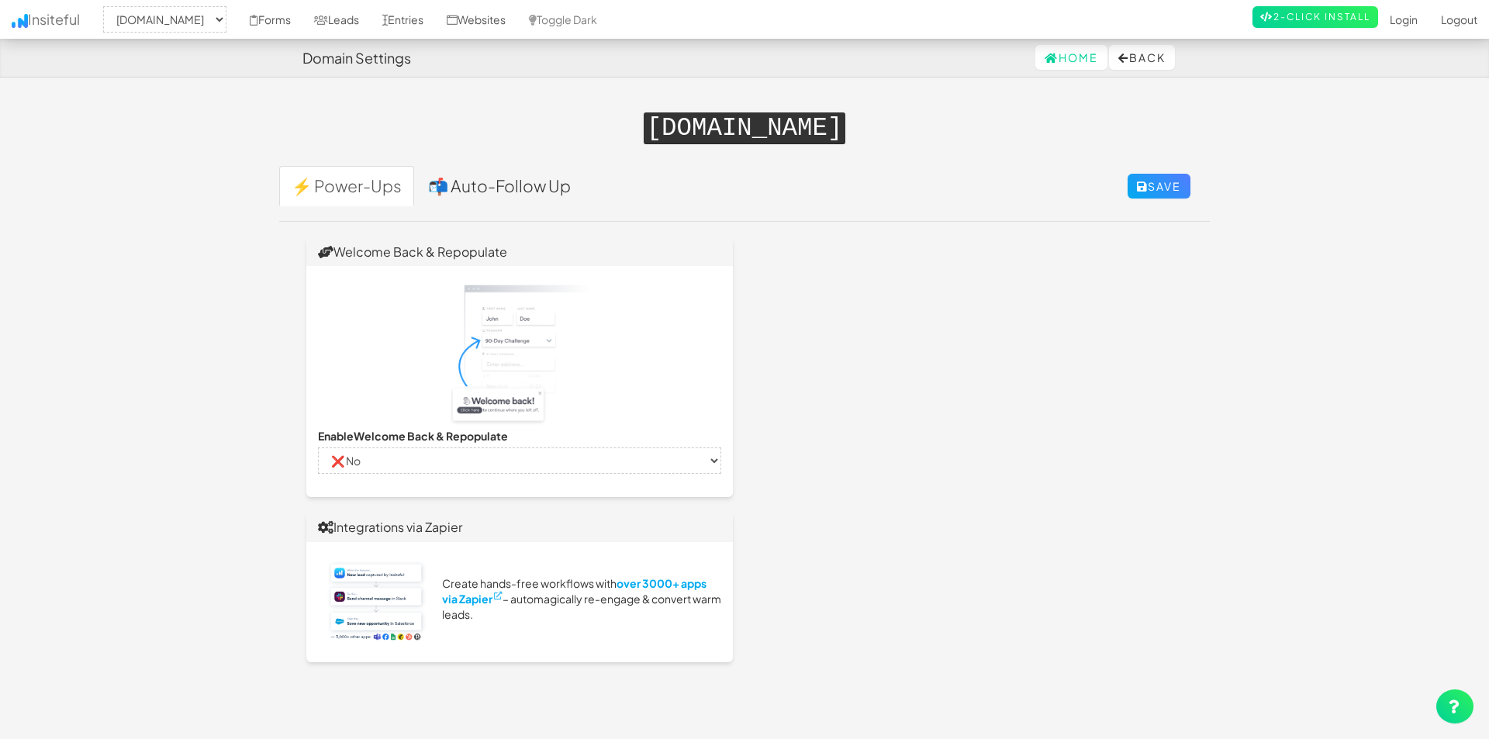 The image size is (1489, 739). Describe the element at coordinates (519, 353) in the screenshot. I see `img: repopulate.png` at that location.